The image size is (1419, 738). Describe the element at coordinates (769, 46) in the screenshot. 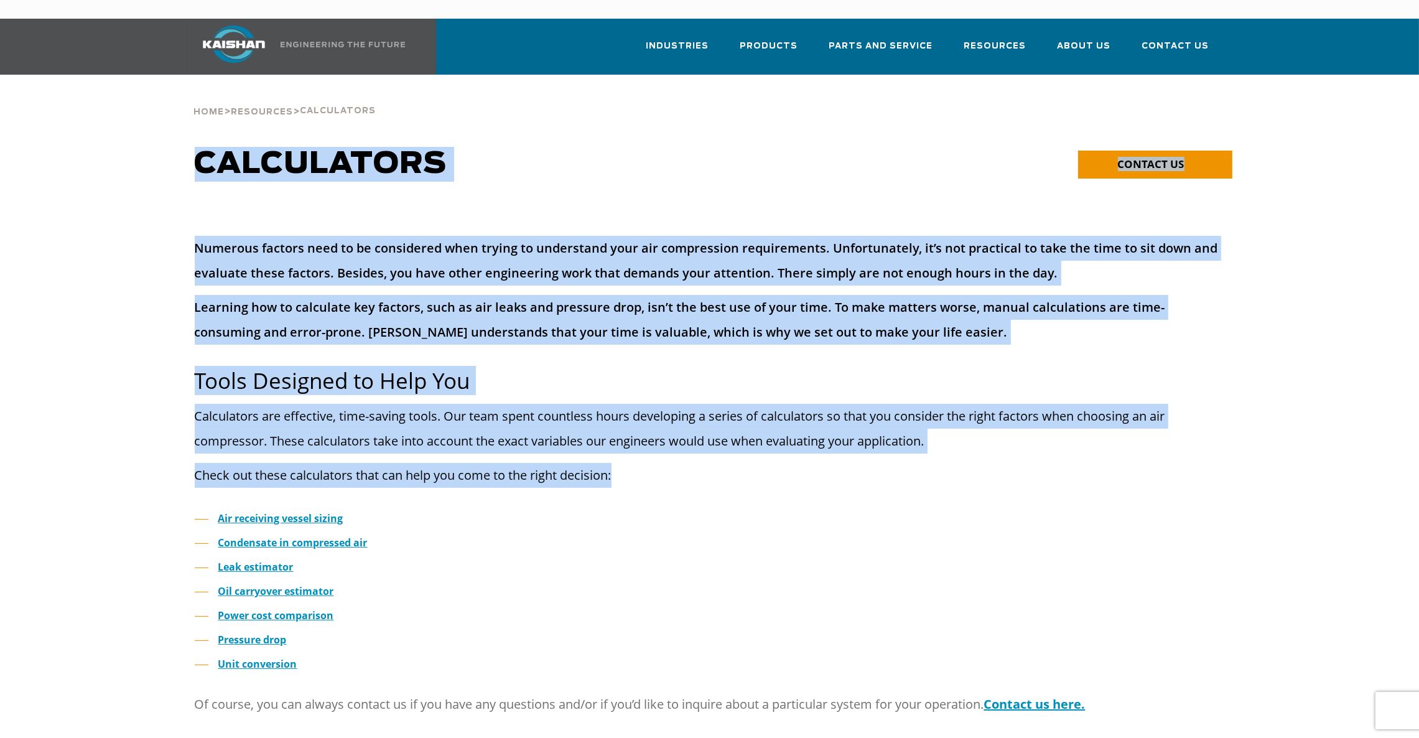

I see `span: Products` at that location.